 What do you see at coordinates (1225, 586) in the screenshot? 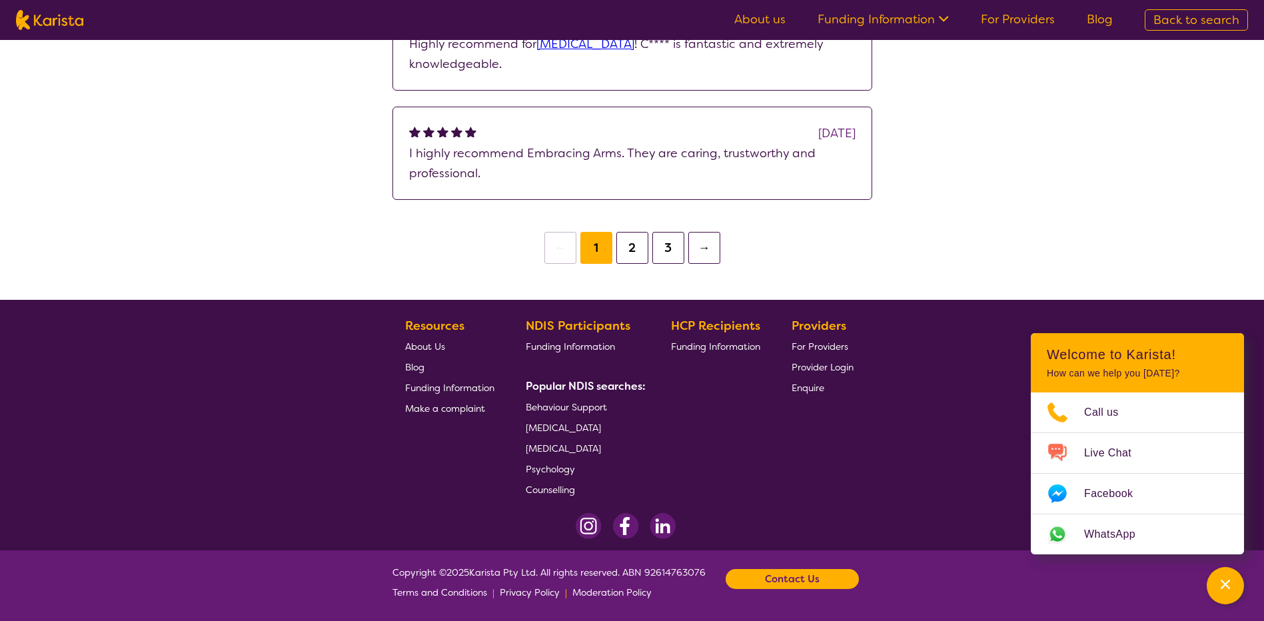
I see `button: Channel Menu` at bounding box center [1225, 586].